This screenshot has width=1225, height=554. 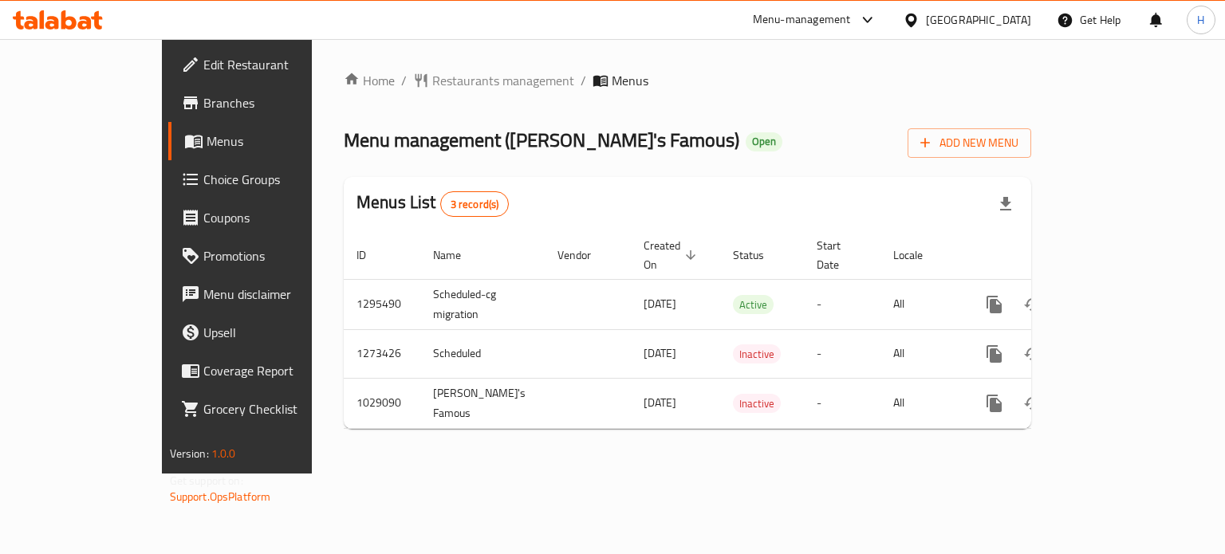 What do you see at coordinates (585, 255) in the screenshot?
I see `span: Vendor` at bounding box center [585, 255].